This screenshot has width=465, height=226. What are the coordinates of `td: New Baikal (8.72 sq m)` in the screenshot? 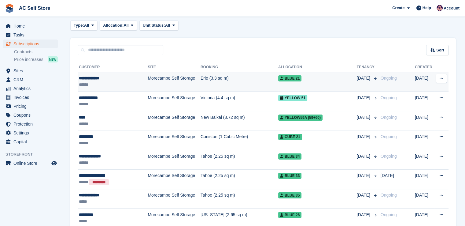 It's located at (239, 120).